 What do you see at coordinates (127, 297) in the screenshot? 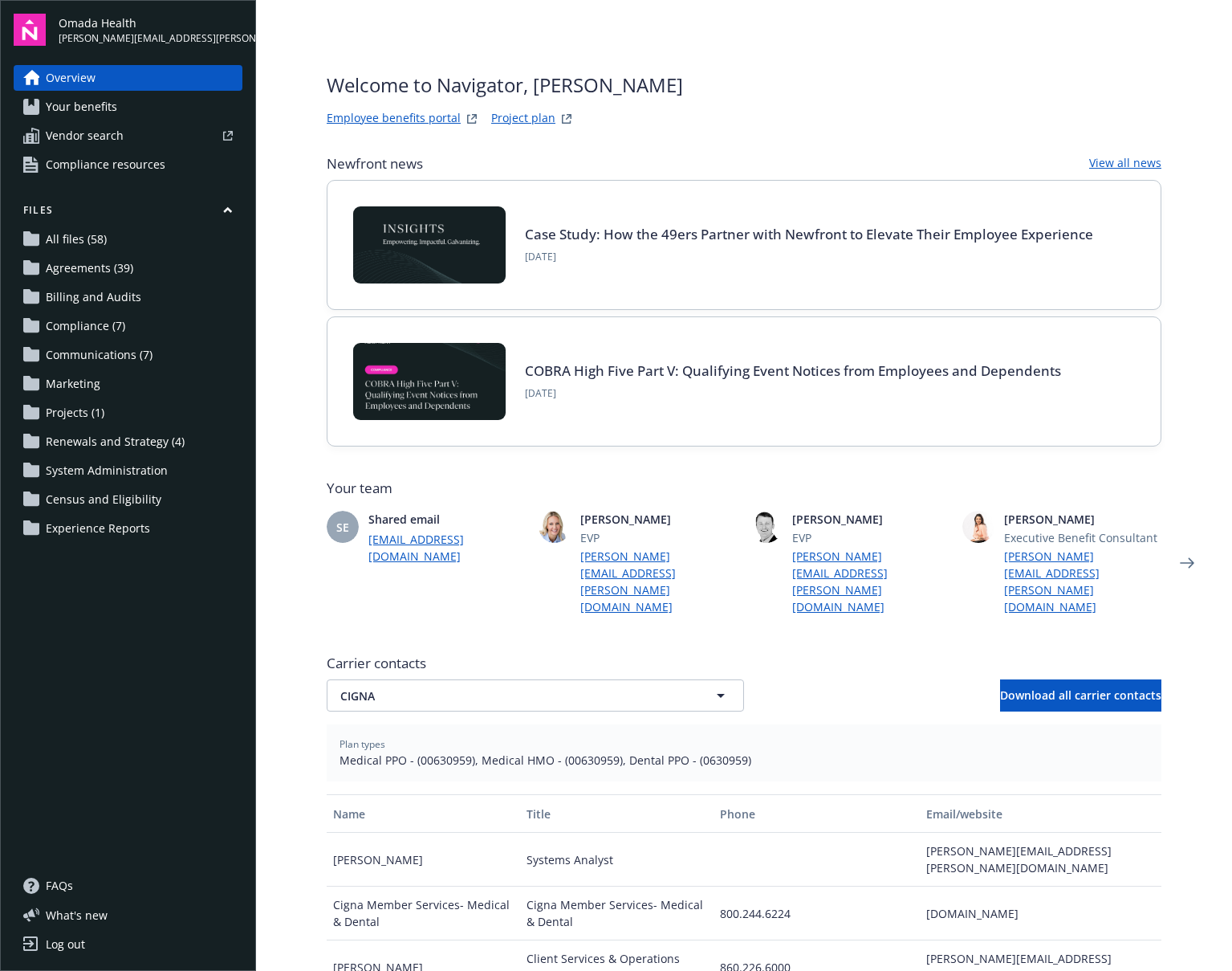
I see `a: Billing and Audits` at bounding box center [127, 297].